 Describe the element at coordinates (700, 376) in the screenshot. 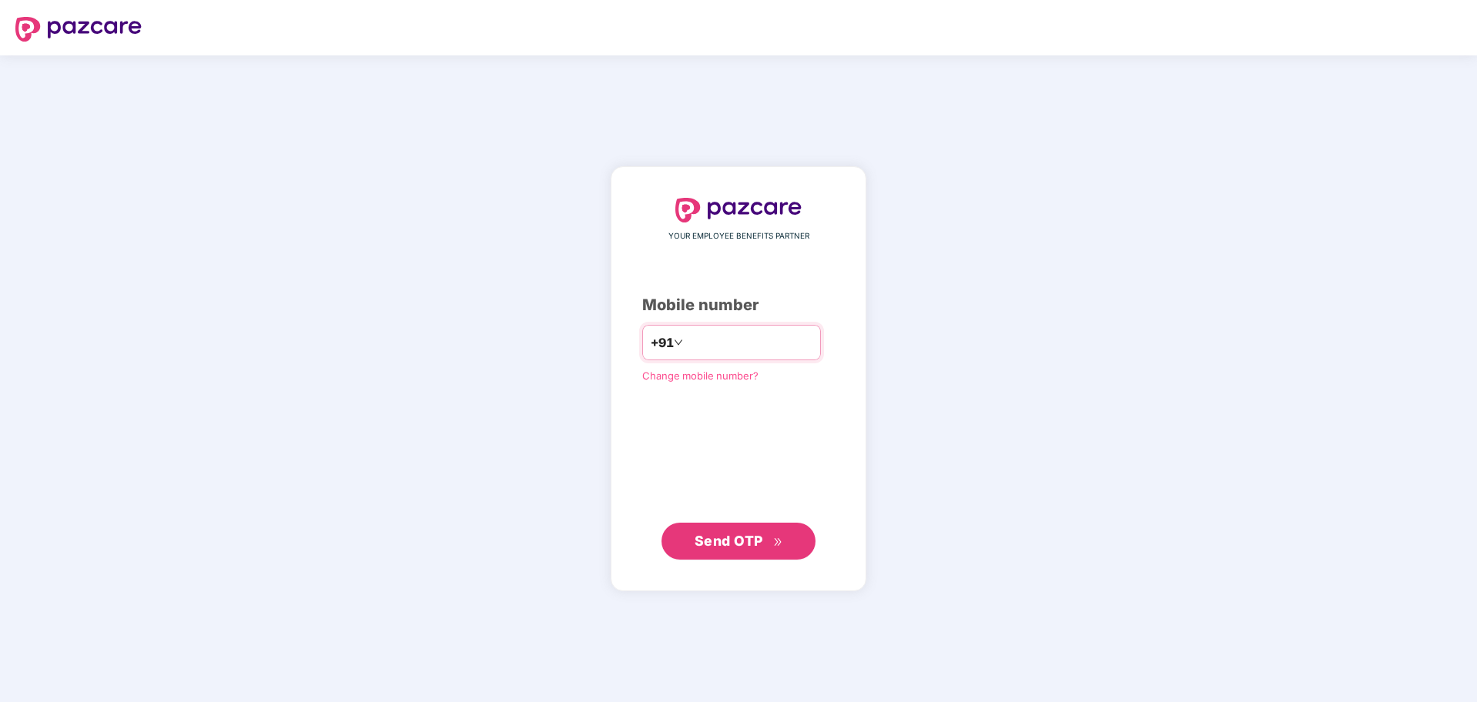

I see `span: Change mobile number?` at that location.